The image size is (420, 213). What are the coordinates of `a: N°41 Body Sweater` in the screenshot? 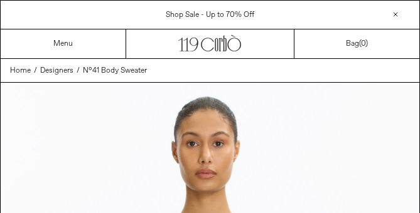 It's located at (115, 71).